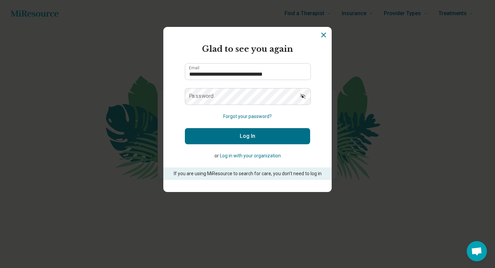  What do you see at coordinates (247, 49) in the screenshot?
I see `h2: Glad to see you again` at bounding box center [247, 49].